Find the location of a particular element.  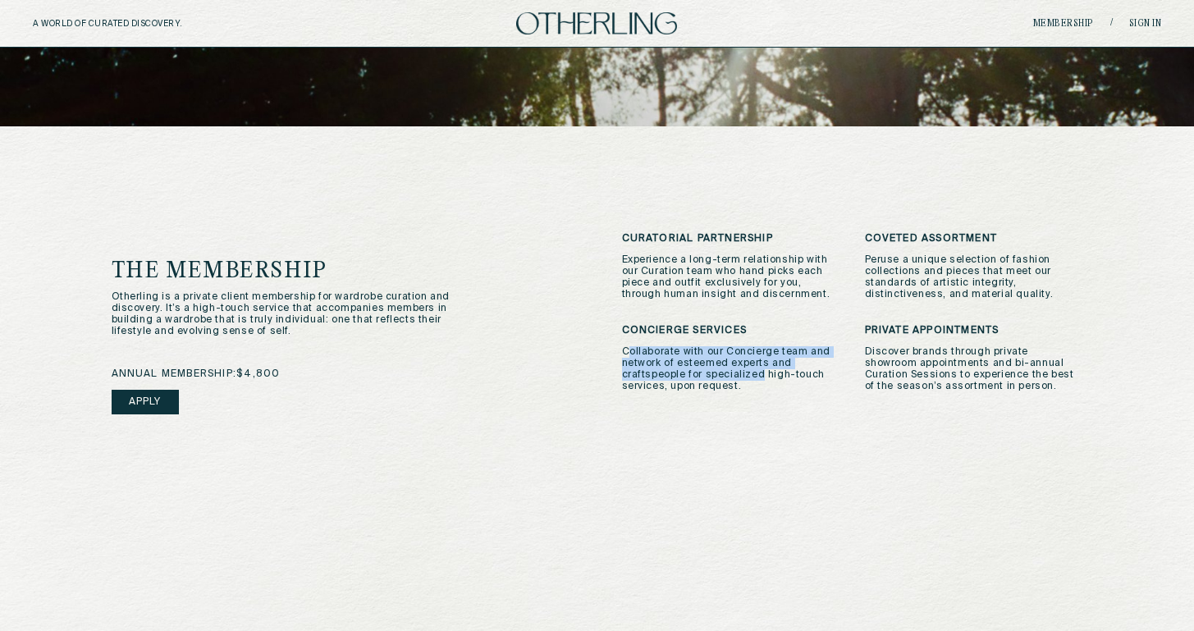

h3: Concierge Services is located at coordinates (731, 331).